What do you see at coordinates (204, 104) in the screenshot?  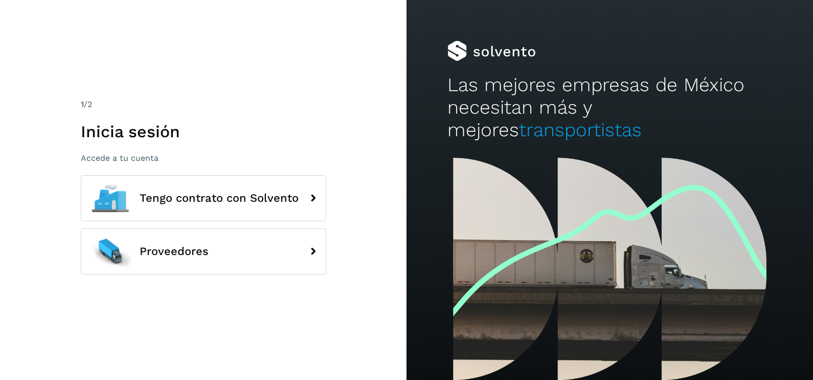 I see `div: /2` at bounding box center [204, 104].